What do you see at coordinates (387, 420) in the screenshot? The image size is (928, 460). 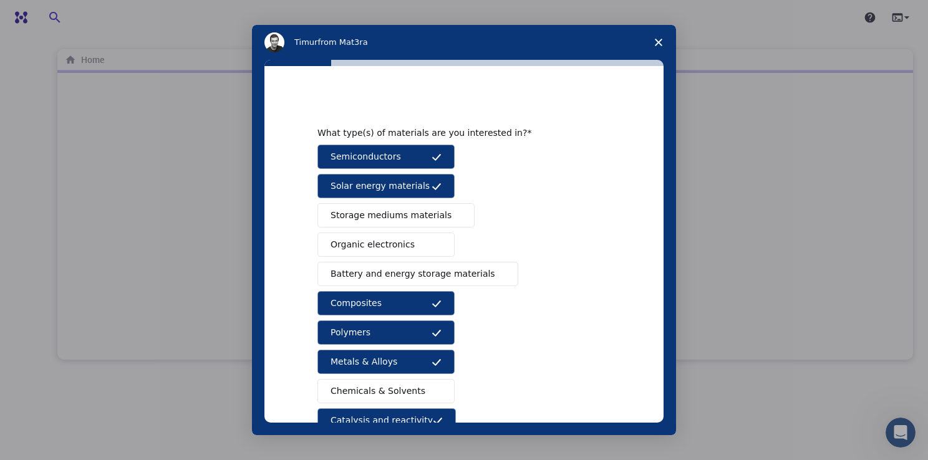 I see `button: Catalysis and reactivity` at bounding box center [387, 420].